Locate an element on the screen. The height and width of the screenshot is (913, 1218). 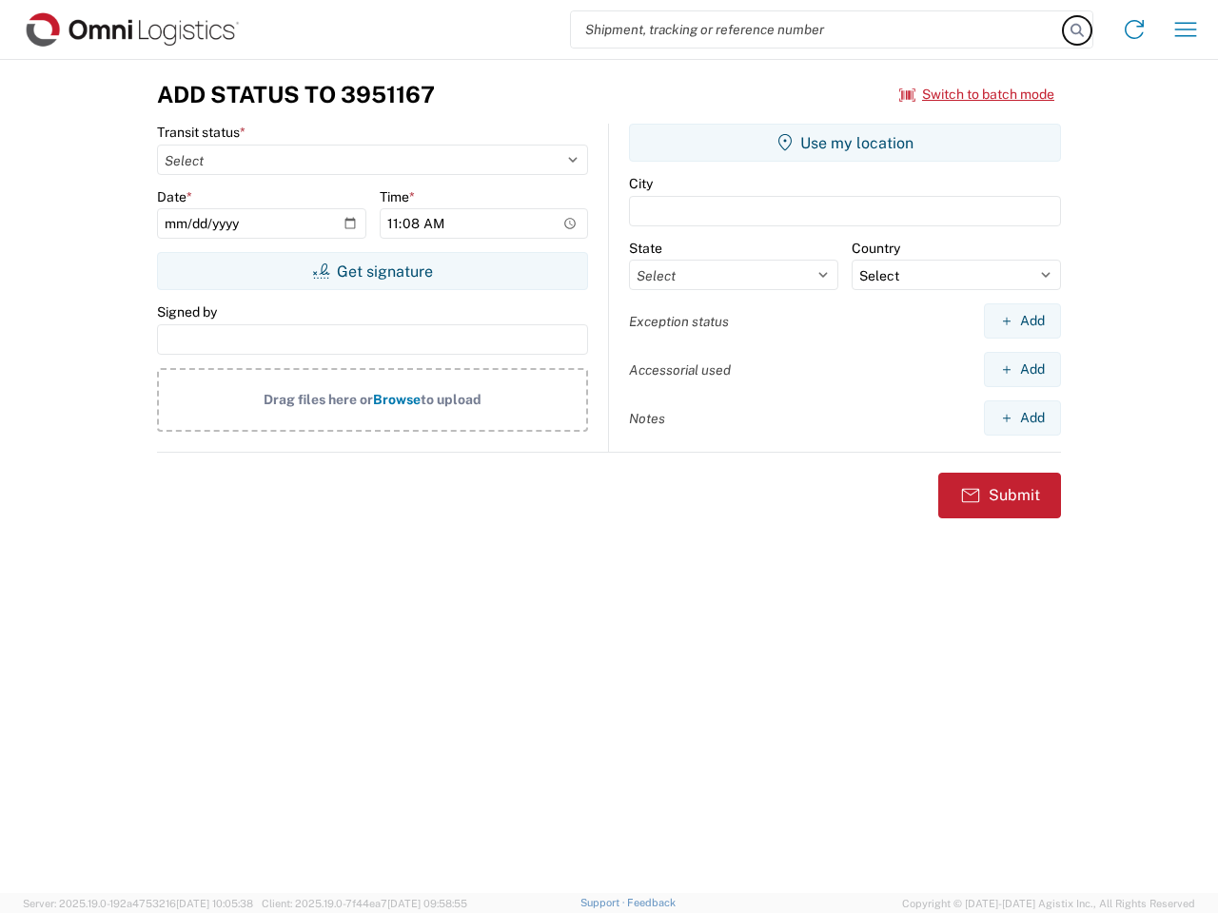
label: Transit status is located at coordinates (201, 132).